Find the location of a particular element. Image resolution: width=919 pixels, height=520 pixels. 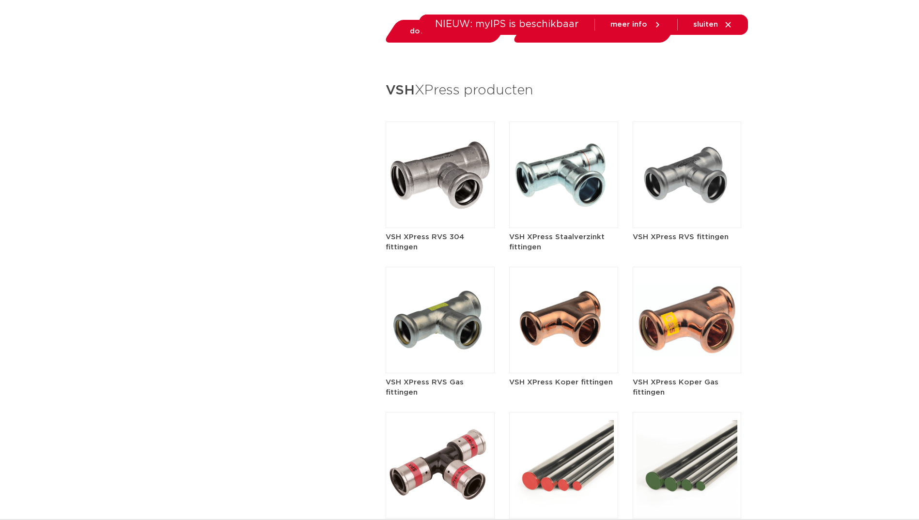

a: over ons is located at coordinates (635, 54).